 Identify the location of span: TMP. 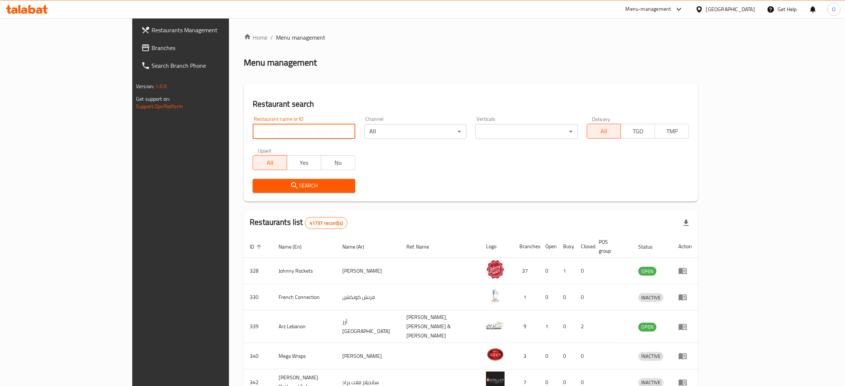
(672, 131).